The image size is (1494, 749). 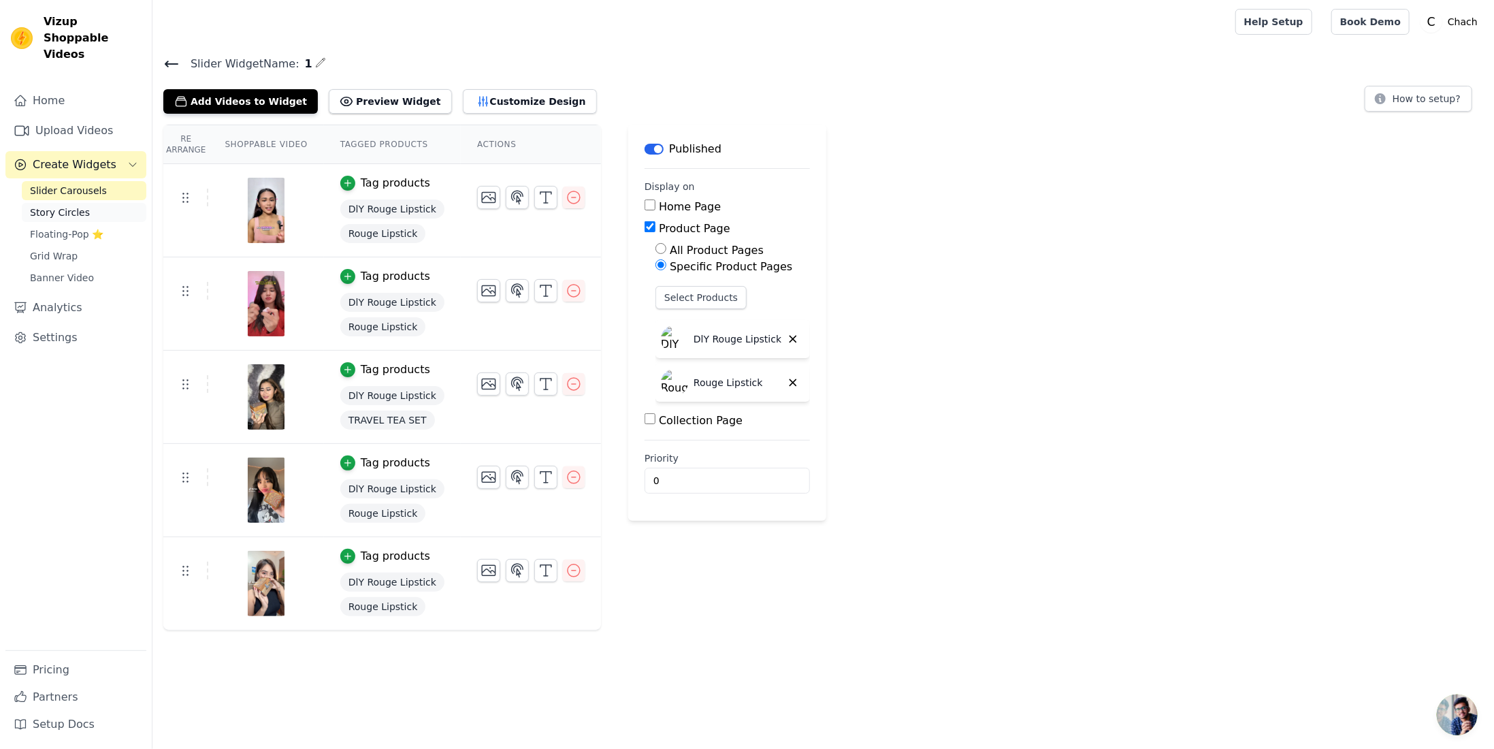 What do you see at coordinates (390, 101) in the screenshot?
I see `button: Preview Widget` at bounding box center [390, 101].